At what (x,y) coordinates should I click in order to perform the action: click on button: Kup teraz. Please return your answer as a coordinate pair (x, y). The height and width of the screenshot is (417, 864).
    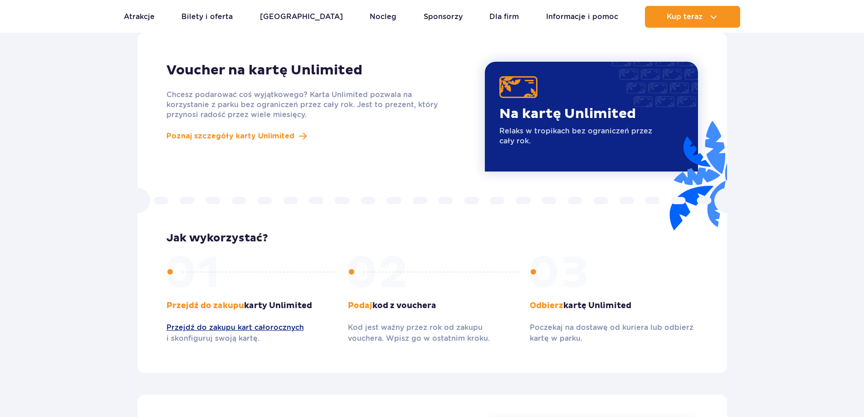
    Looking at the image, I should click on (692, 17).